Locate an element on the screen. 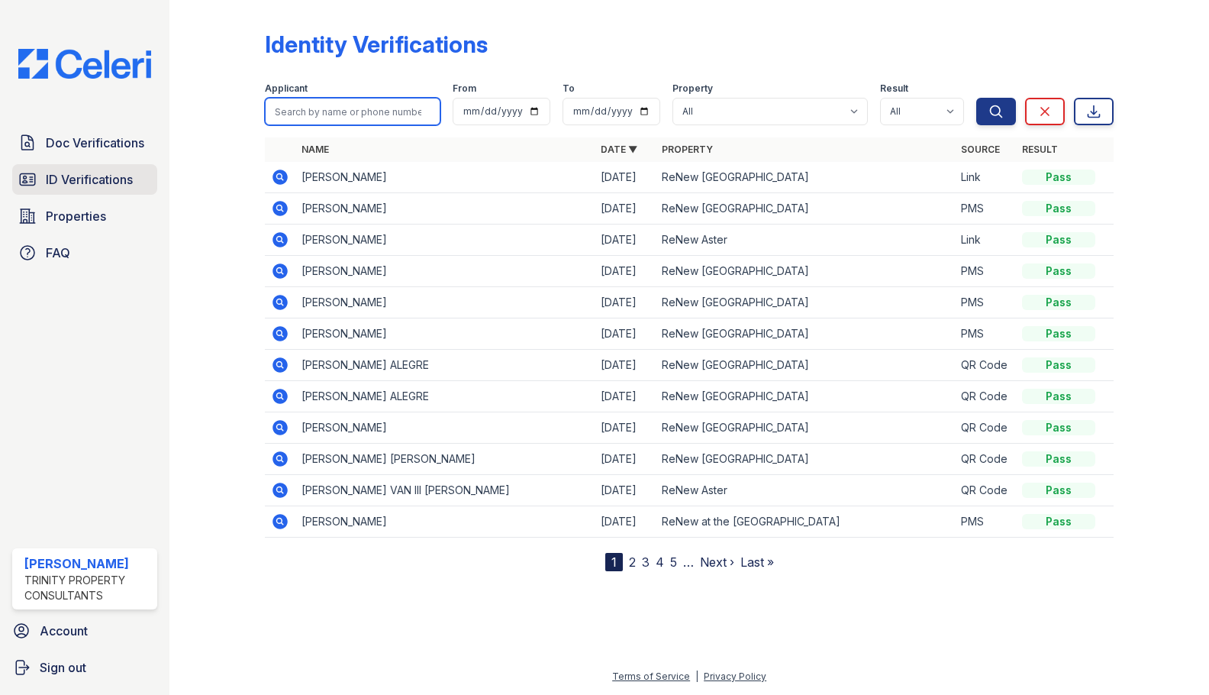 The height and width of the screenshot is (695, 1209). a: 2 is located at coordinates (632, 562).